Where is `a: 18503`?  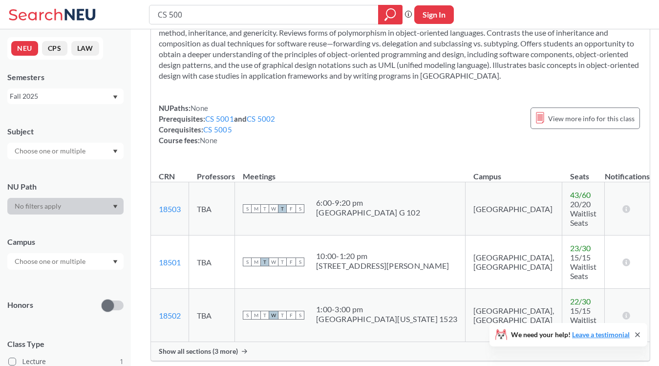 a: 18503 is located at coordinates (170, 209).